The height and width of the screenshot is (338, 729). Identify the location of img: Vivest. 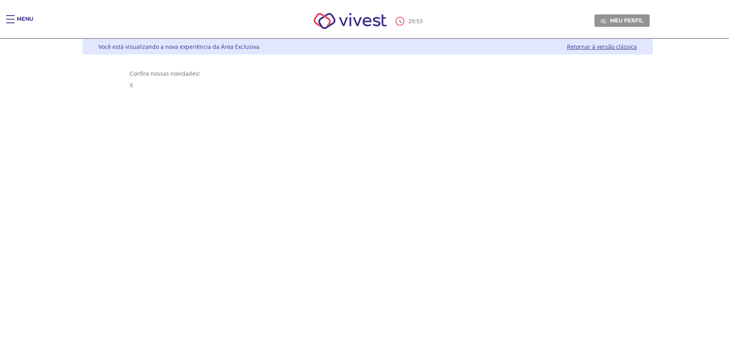
(350, 21).